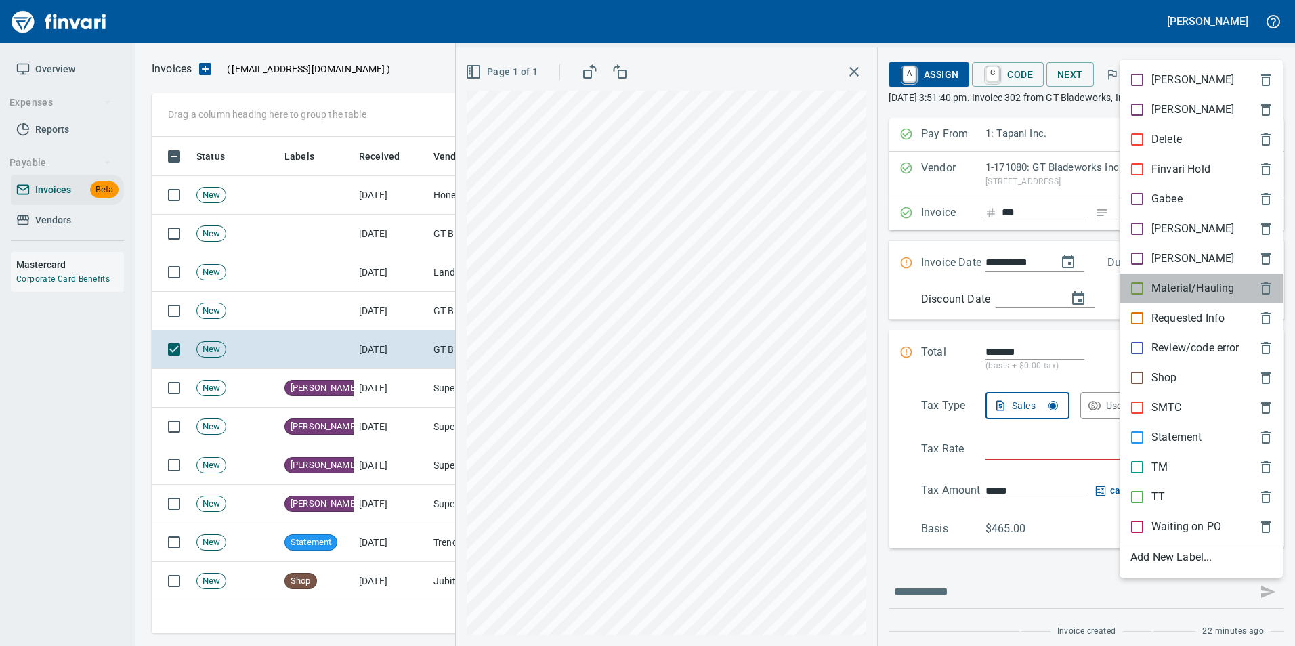 The width and height of the screenshot is (1295, 646). Describe the element at coordinates (1167, 199) in the screenshot. I see `p: Gabee` at that location.